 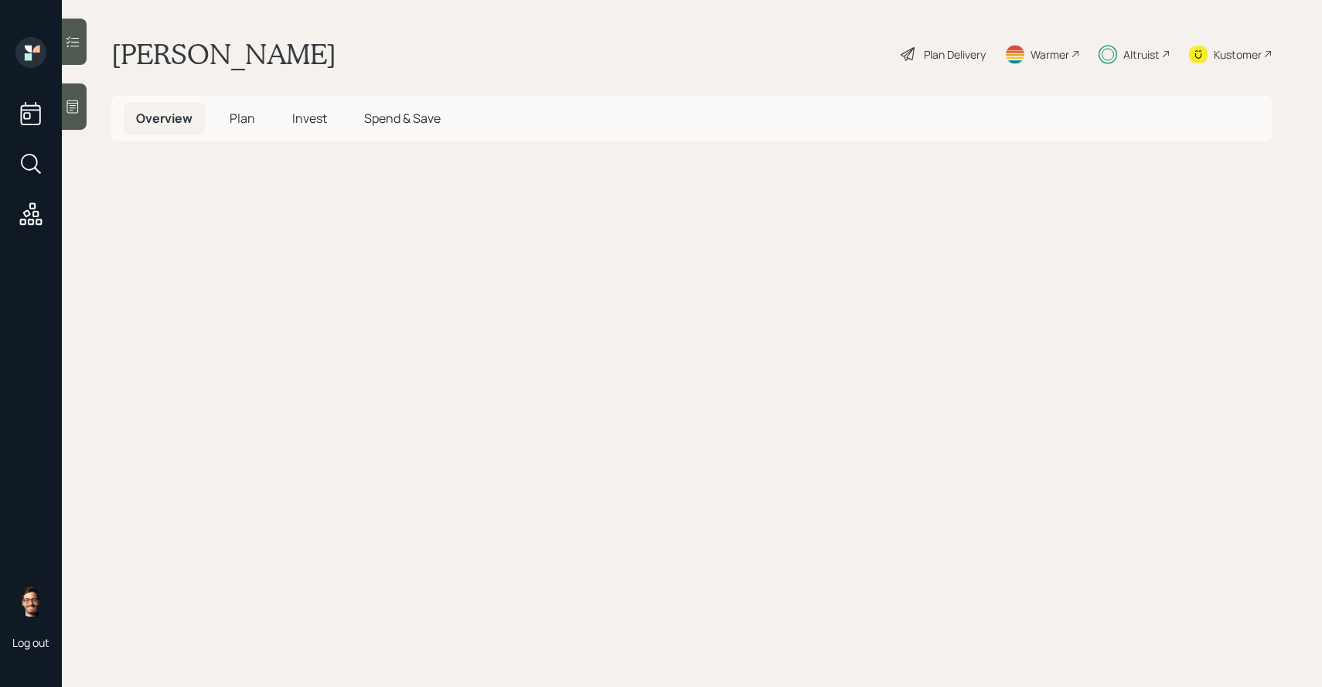 I want to click on div: Kustomer, so click(x=1238, y=54).